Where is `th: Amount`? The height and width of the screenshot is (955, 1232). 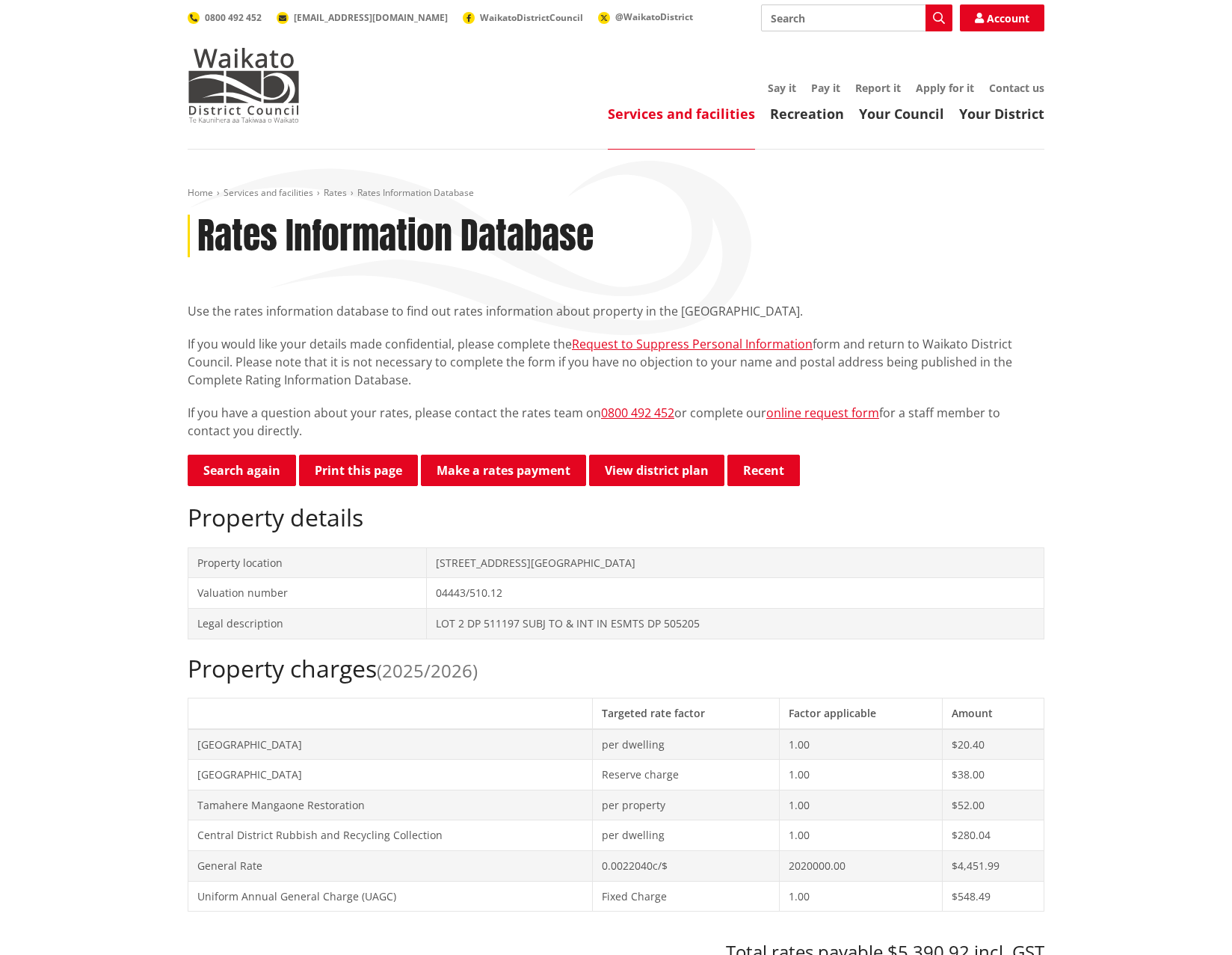
th: Amount is located at coordinates (993, 712).